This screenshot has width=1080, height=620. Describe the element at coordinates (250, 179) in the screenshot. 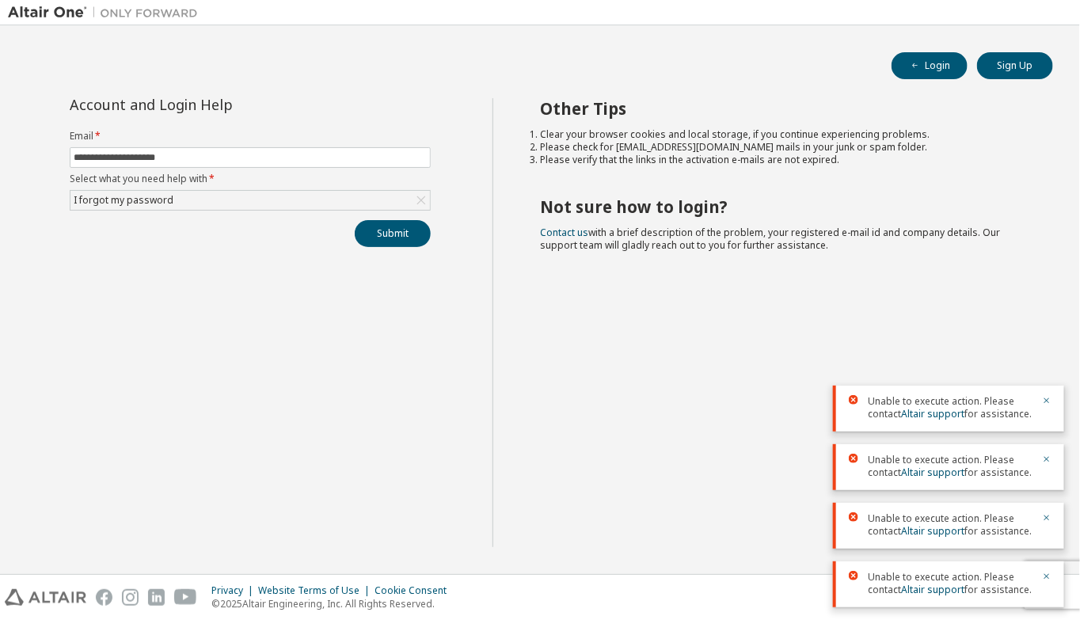

I see `label: Select what you need help with` at that location.